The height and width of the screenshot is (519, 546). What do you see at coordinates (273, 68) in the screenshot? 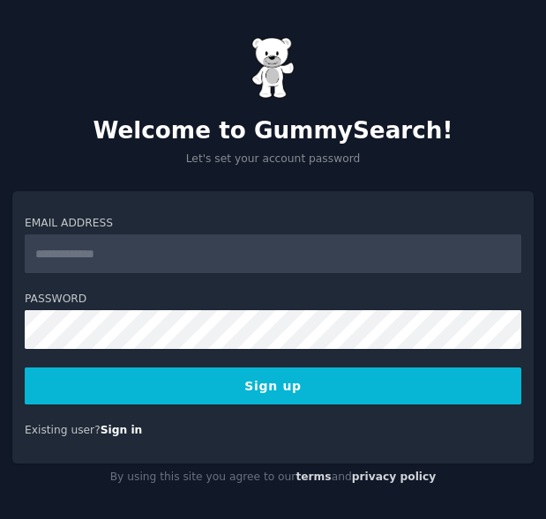
I see `img: Gummy Bear` at bounding box center [273, 68].